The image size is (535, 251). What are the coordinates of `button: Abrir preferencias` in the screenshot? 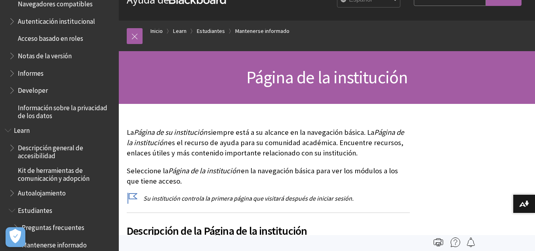 It's located at (15, 237).